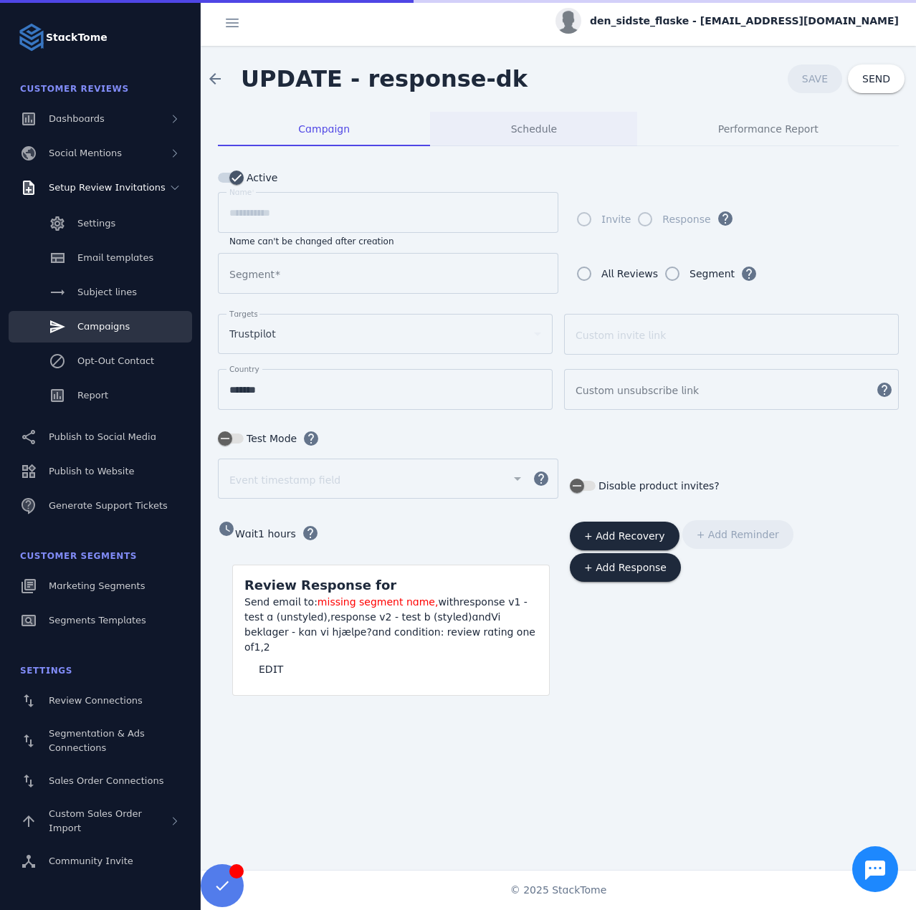 The width and height of the screenshot is (916, 910). I want to click on span: UPDATE - response-dk, so click(384, 79).